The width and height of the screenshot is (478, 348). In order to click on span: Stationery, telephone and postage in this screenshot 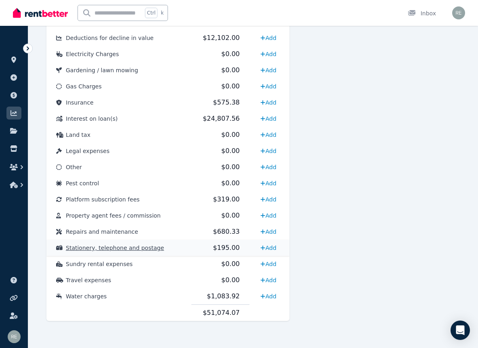, I will do `click(115, 248)`.